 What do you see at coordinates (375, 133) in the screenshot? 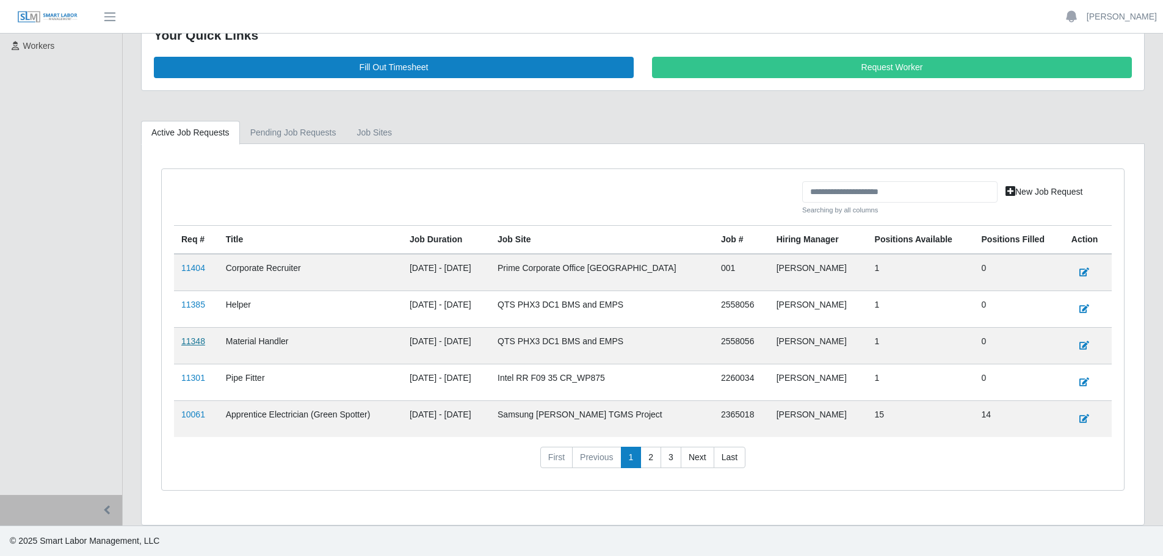
I see `a: job sites` at bounding box center [375, 133].